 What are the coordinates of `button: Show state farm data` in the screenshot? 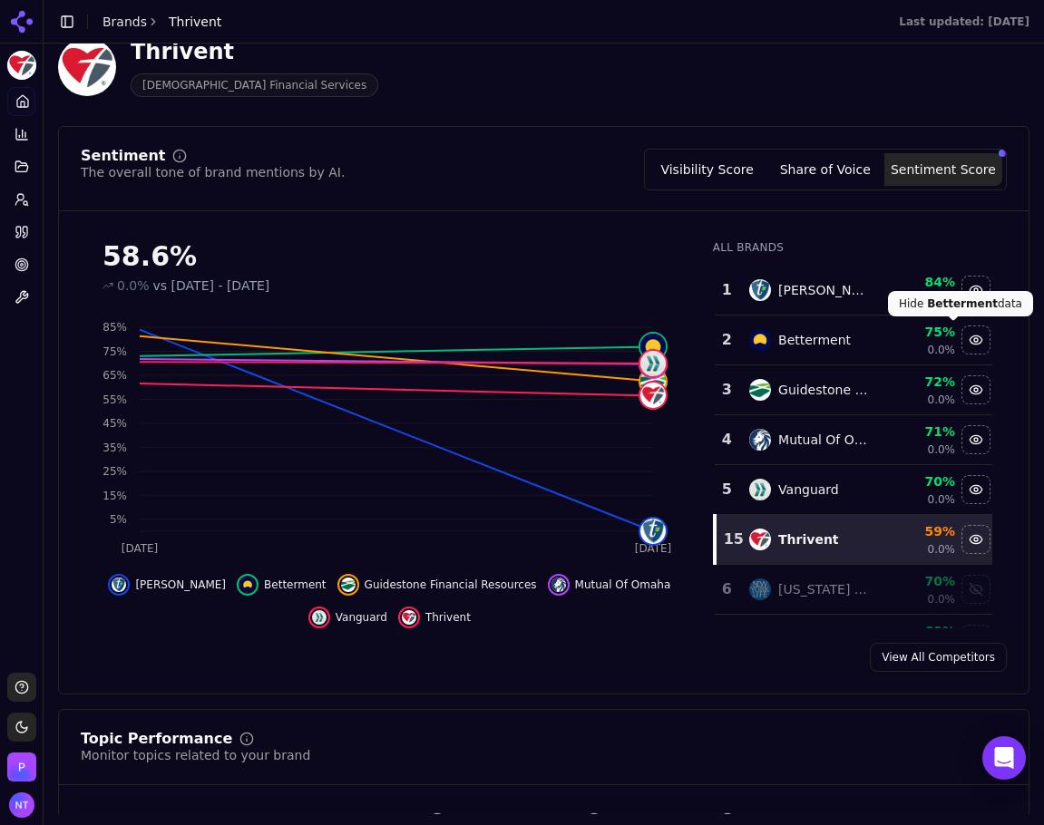 It's located at (976, 639).